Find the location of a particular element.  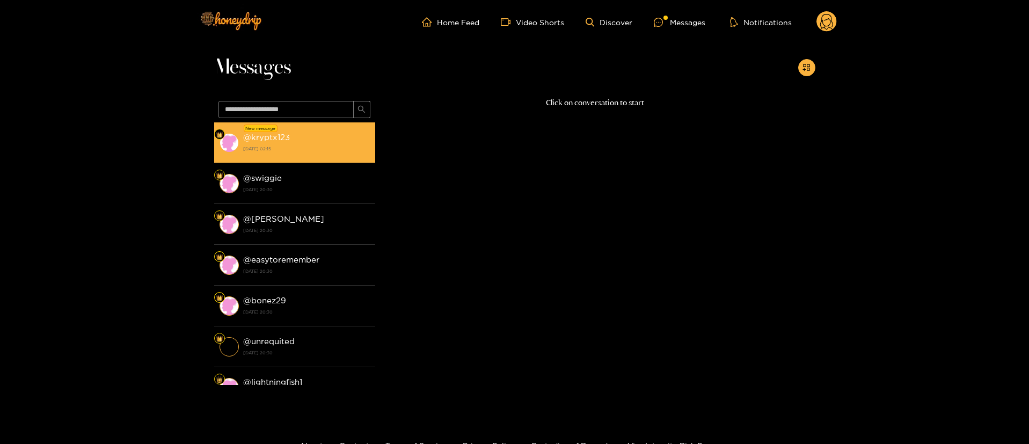

a: Home Feed is located at coordinates (450, 22).